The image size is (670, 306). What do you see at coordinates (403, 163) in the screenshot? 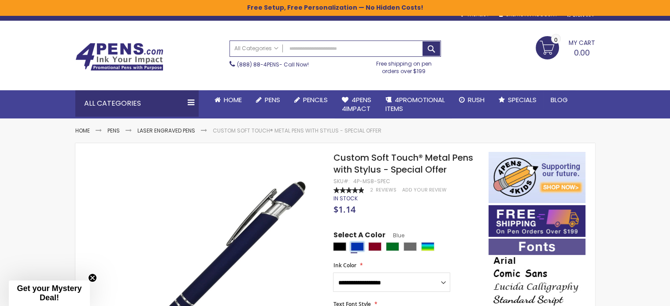
I see `span: Custom Soft Touch® Metal Pens with Stylus - Special Offer` at bounding box center [403, 163].